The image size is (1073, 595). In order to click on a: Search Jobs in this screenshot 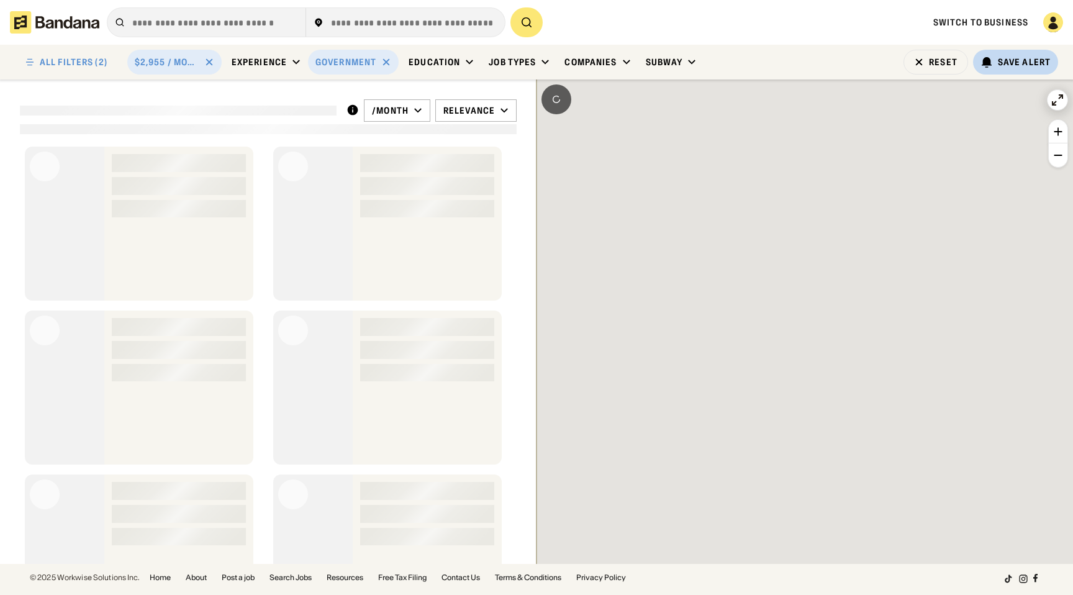, I will do `click(291, 577)`.